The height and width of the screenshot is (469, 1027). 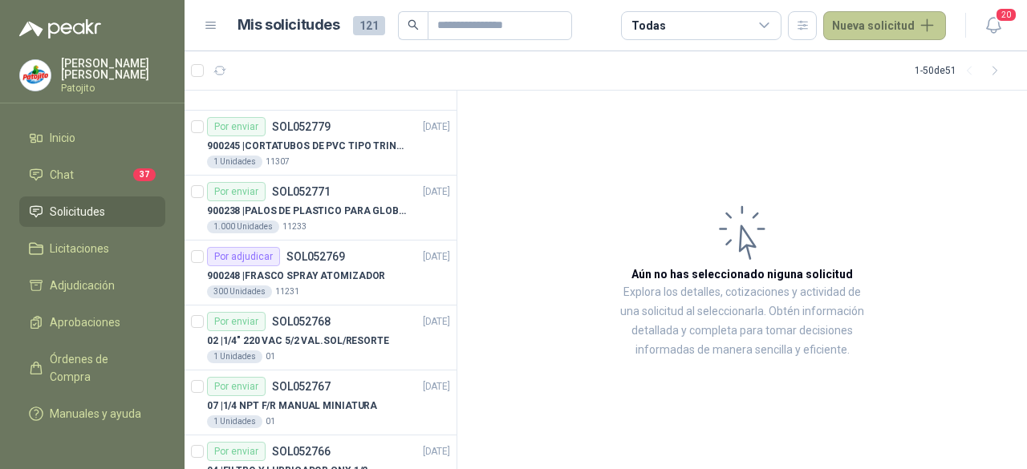 What do you see at coordinates (92, 212) in the screenshot?
I see `a: Solicitudes` at bounding box center [92, 212].